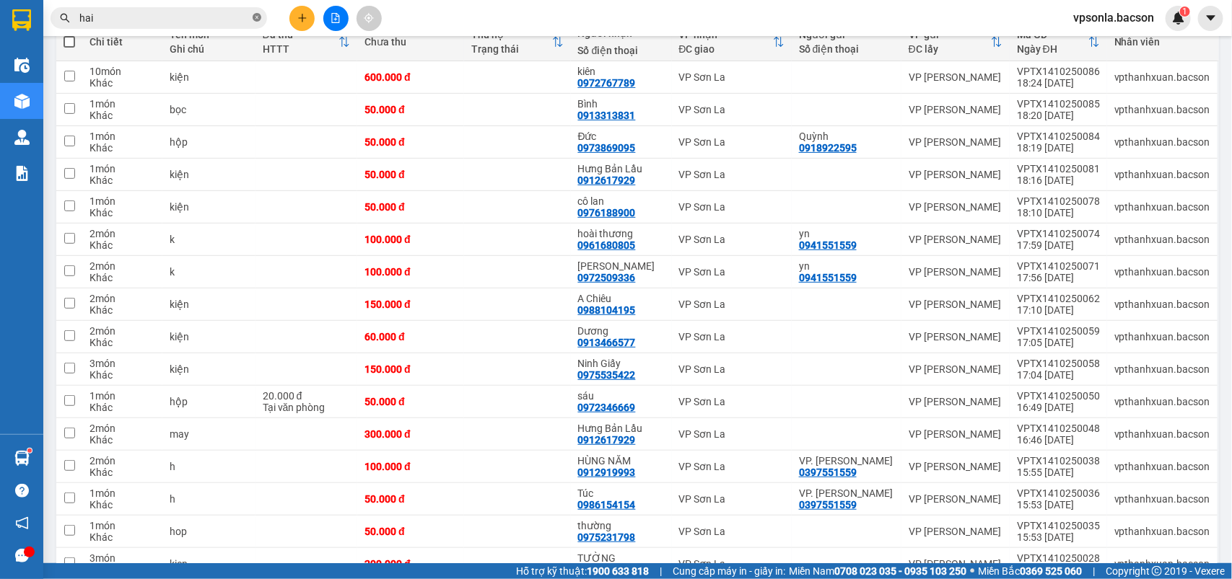  What do you see at coordinates (1058, 461) in the screenshot?
I see `div: VPTX1410250038` at bounding box center [1058, 461].